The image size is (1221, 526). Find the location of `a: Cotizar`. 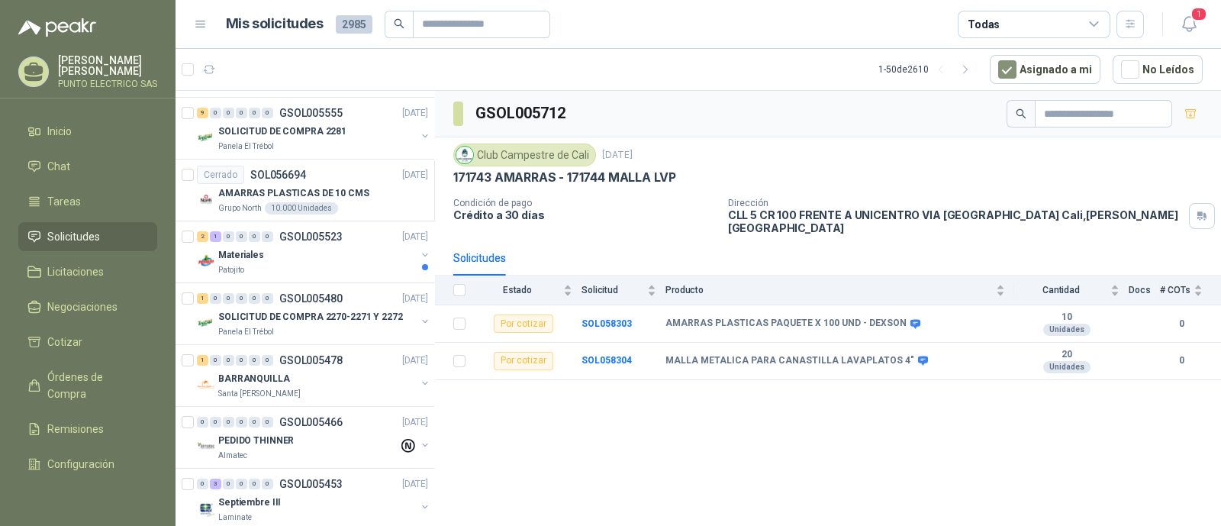

a: Cotizar is located at coordinates (88, 342).